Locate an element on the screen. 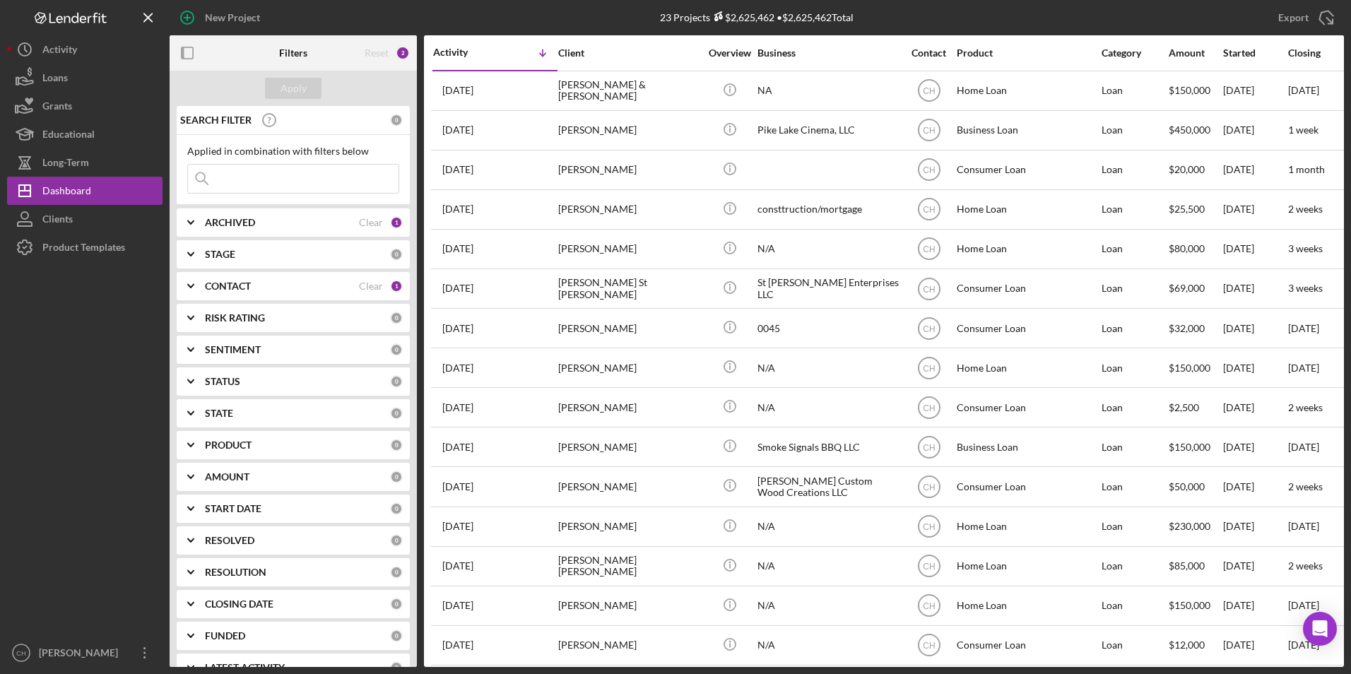 The width and height of the screenshot is (1351, 674). div: Client is located at coordinates (629, 53).